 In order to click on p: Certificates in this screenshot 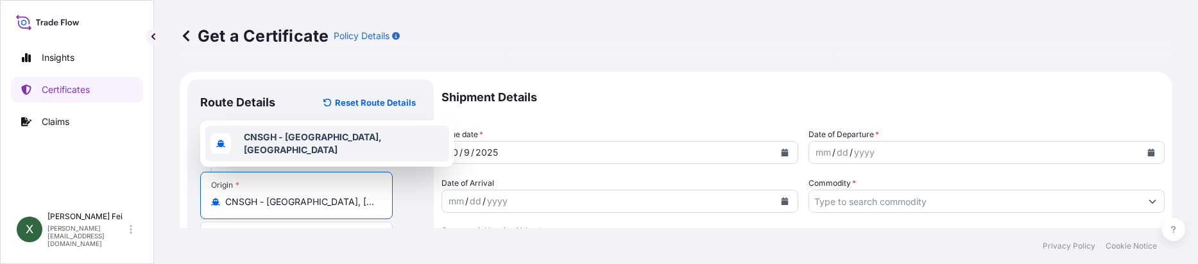, I will do `click(65, 90)`.